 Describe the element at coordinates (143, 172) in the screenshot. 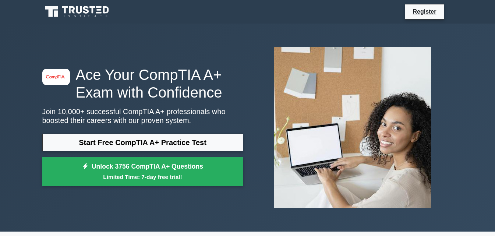

I see `a: Unlock 3756 CompTIA A+ QuestionsLimited Time: 7-day free trial!` at that location.